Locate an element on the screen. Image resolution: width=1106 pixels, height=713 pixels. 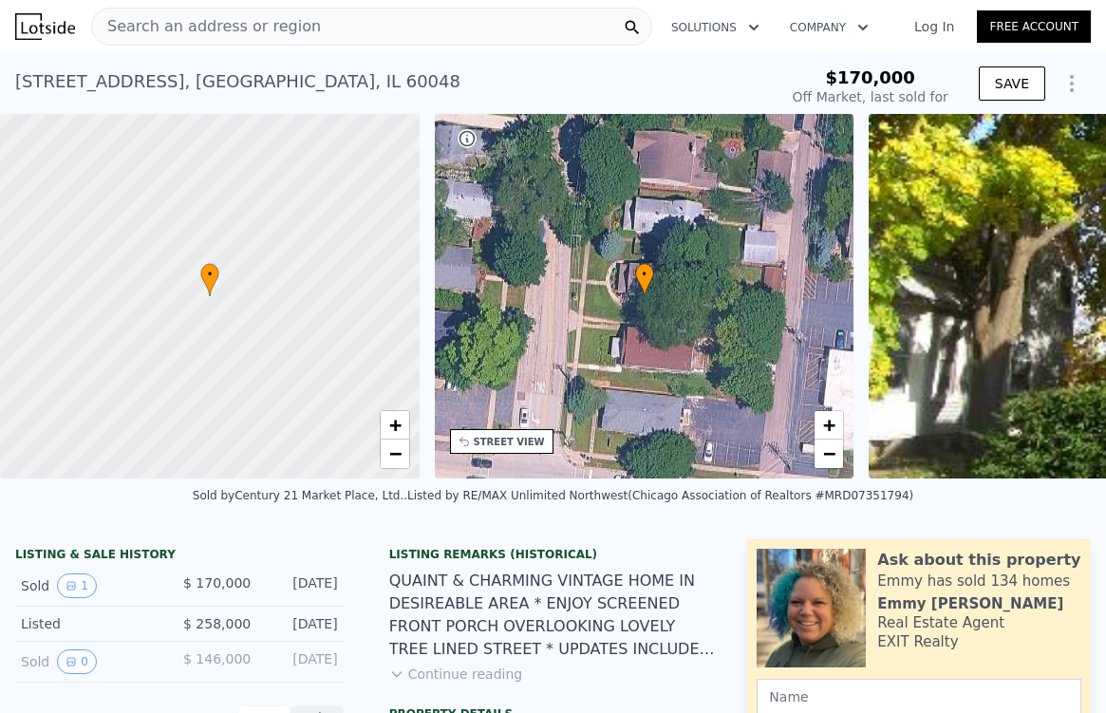
div: Ask about this property is located at coordinates (978, 560).